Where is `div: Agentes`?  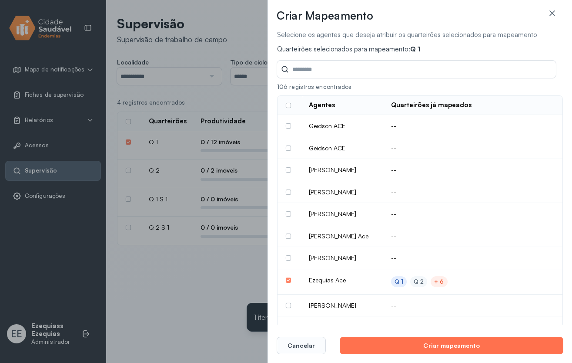 div: Agentes is located at coordinates (322, 105).